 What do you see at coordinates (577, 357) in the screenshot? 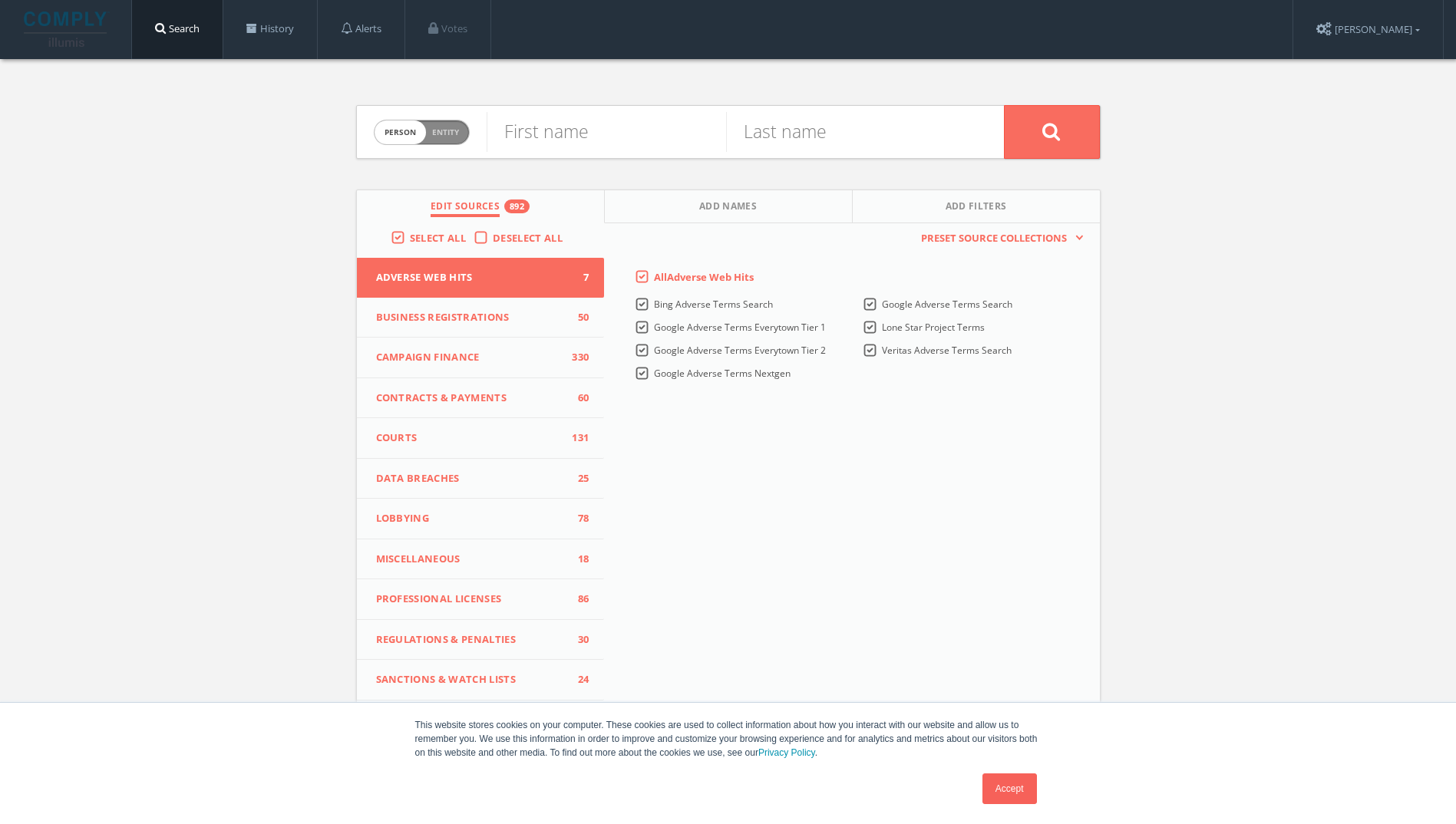
I see `span: 330` at bounding box center [577, 357].